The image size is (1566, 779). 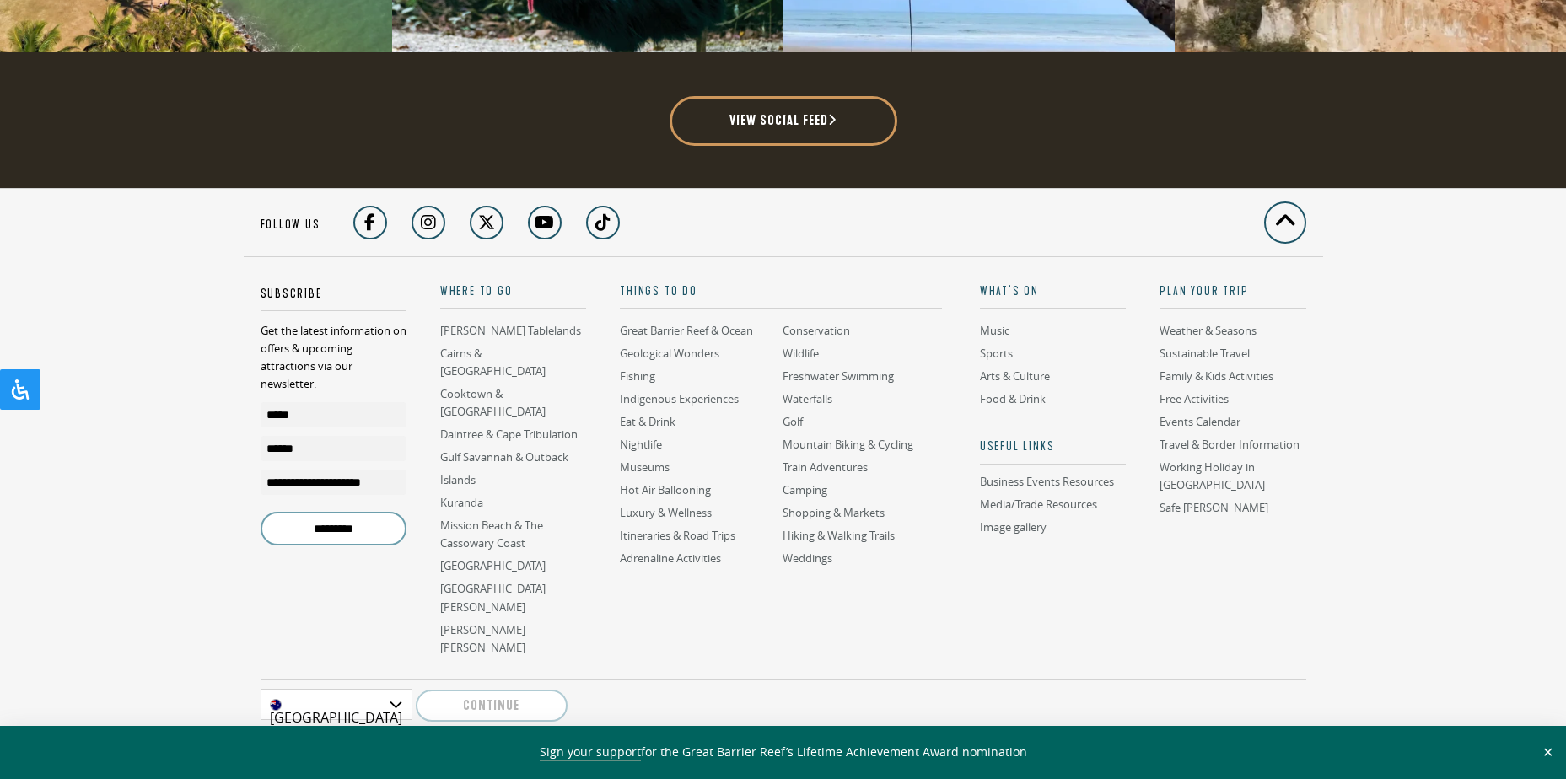 What do you see at coordinates (1216, 376) in the screenshot?
I see `a: Family & Kids Activities` at bounding box center [1216, 376].